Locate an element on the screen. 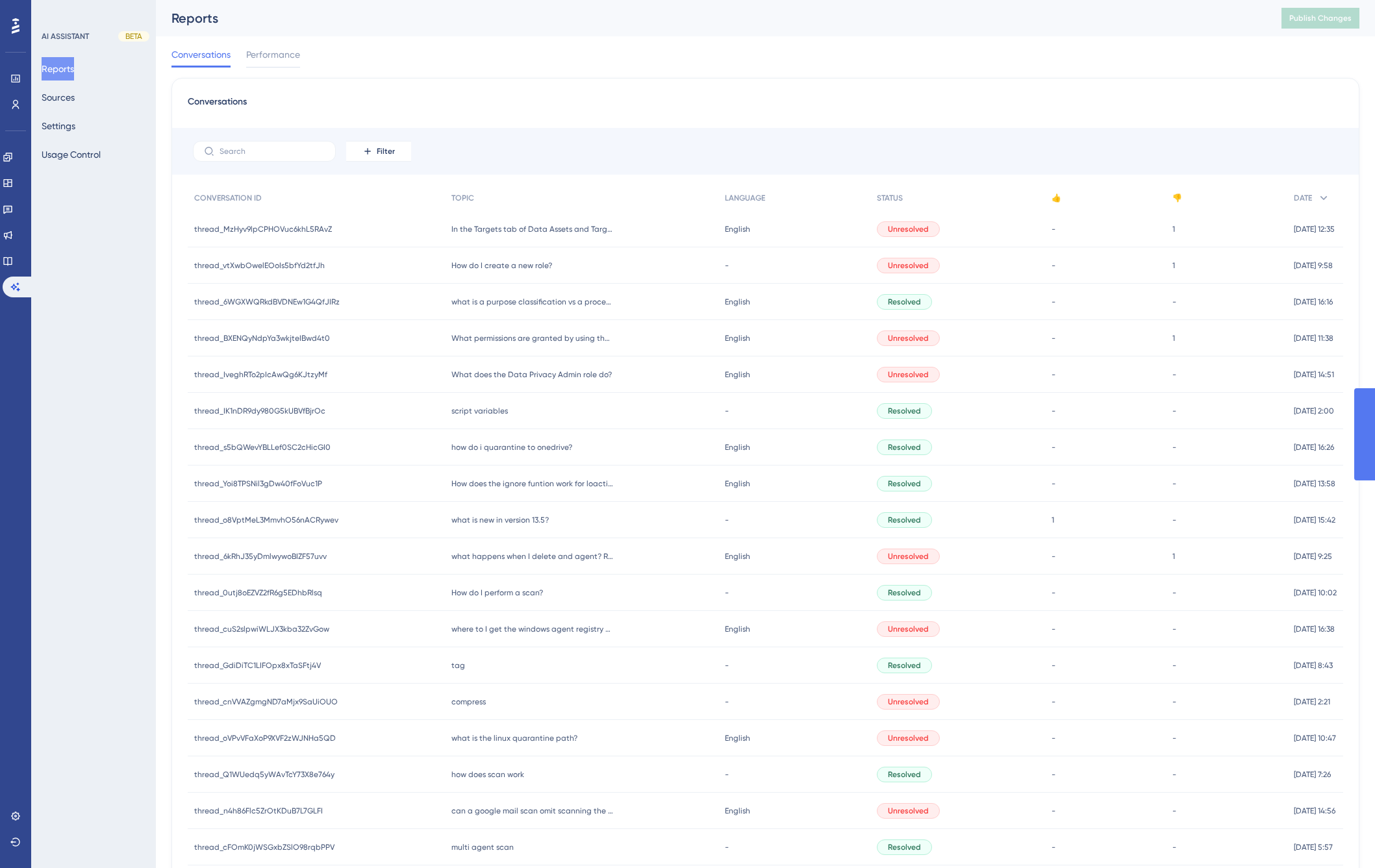 The width and height of the screenshot is (1375, 868). span: What does the Data Privacy Admin role do? is located at coordinates (532, 374).